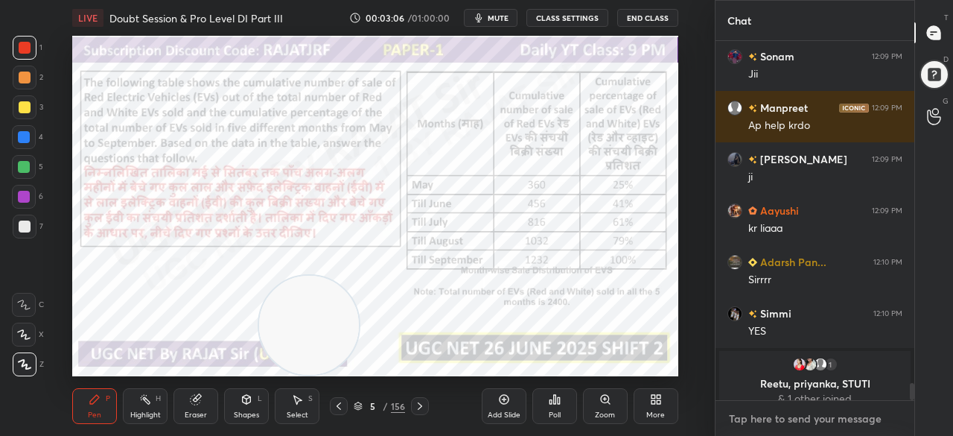 Image resolution: width=953 pixels, height=436 pixels. I want to click on div: 4, so click(28, 137).